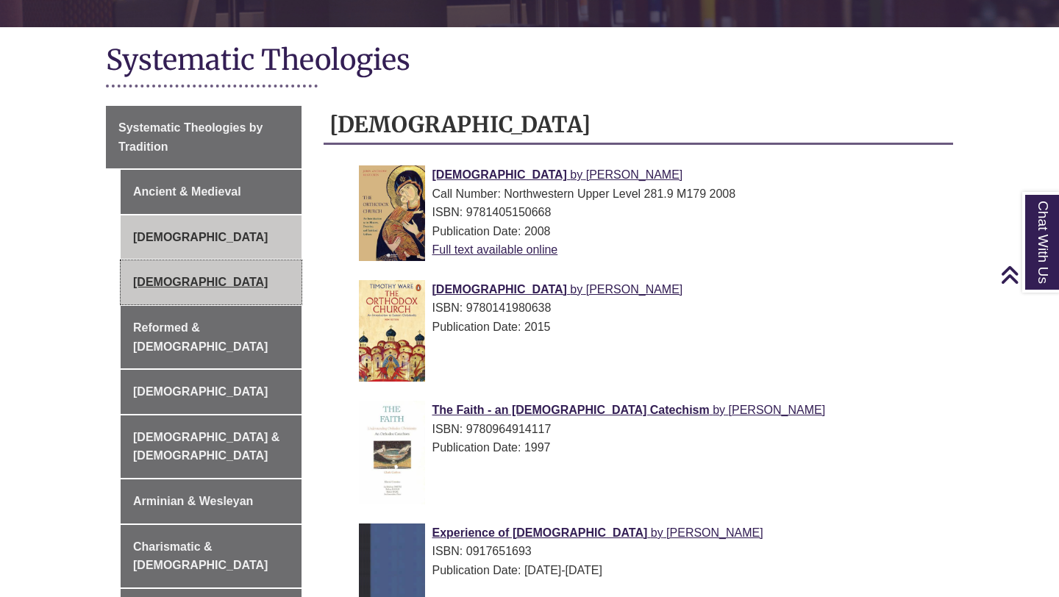 This screenshot has width=1059, height=597. Describe the element at coordinates (495, 249) in the screenshot. I see `a: Full text available online` at that location.